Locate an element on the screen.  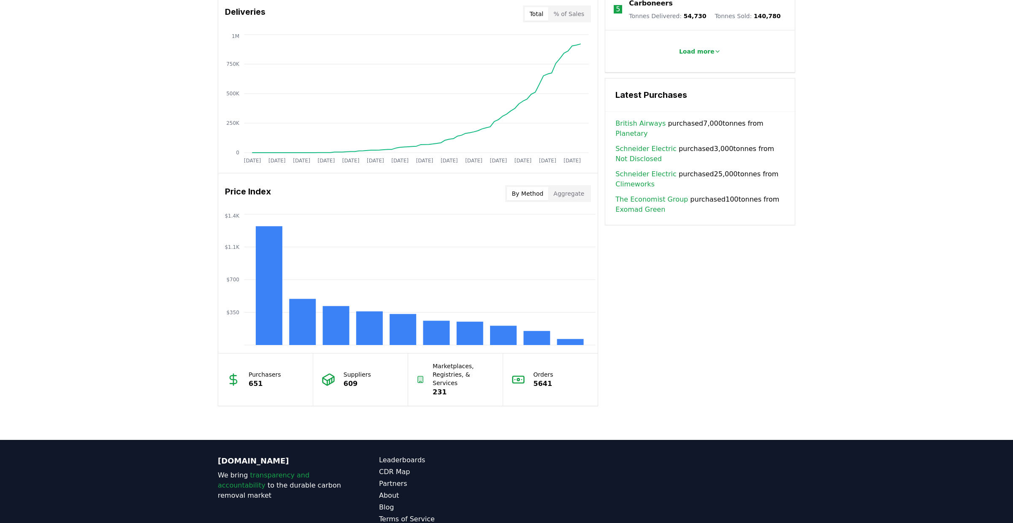
p: Suppliers is located at coordinates (357, 375).